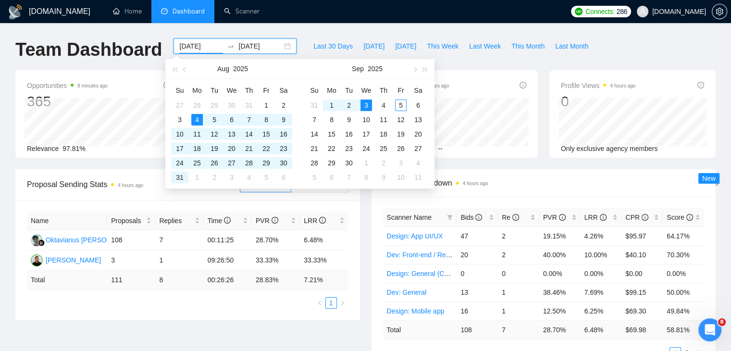 Image resolution: width=731 pixels, height=351 pixels. I want to click on div: 9, so click(349, 120).